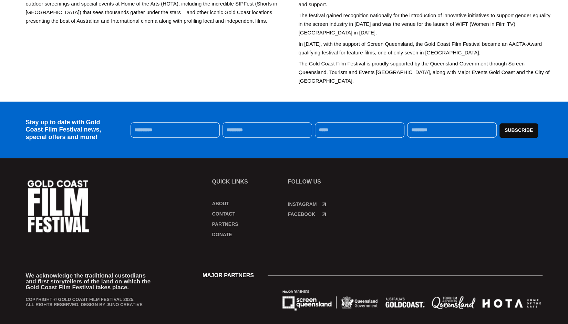 This screenshot has width=568, height=324. Describe the element at coordinates (228, 276) in the screenshot. I see `span: MAJOR PARTNERS` at that location.